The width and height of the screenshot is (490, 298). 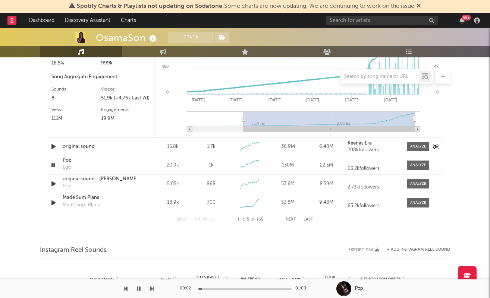 What do you see at coordinates (205, 220) in the screenshot?
I see `button: Previous` at bounding box center [205, 220].